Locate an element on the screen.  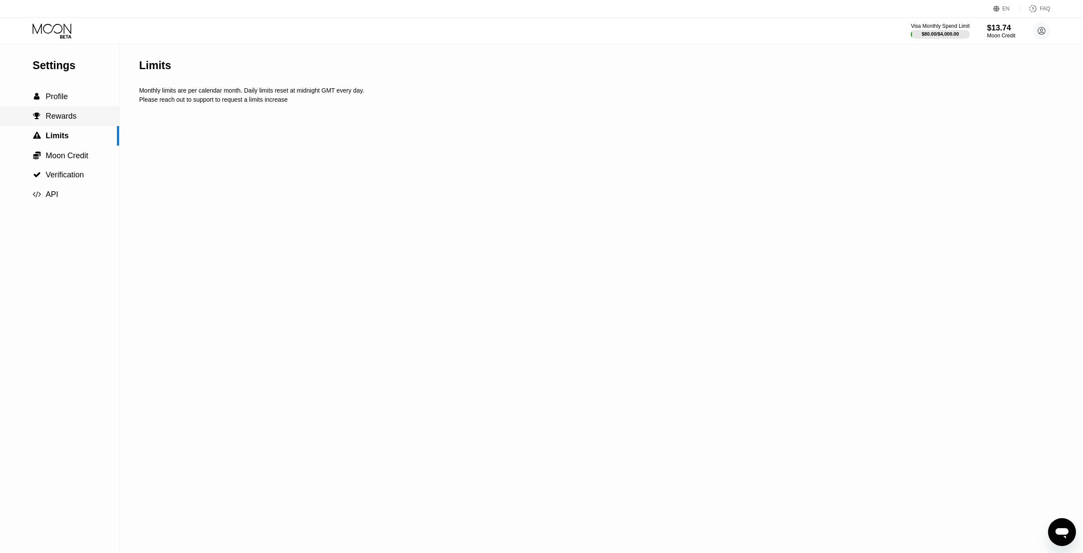
div: Limits is located at coordinates (155, 65).